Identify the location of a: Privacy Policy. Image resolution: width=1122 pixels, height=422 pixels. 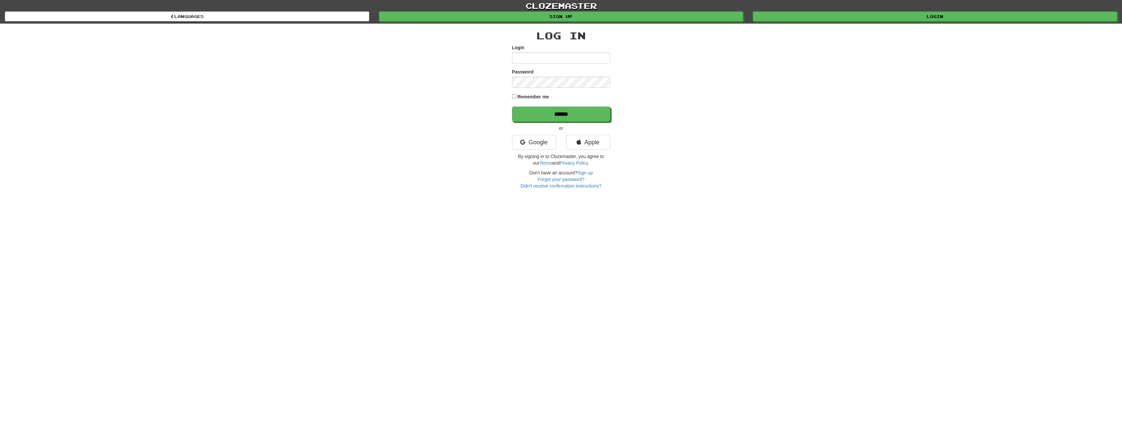
(574, 163).